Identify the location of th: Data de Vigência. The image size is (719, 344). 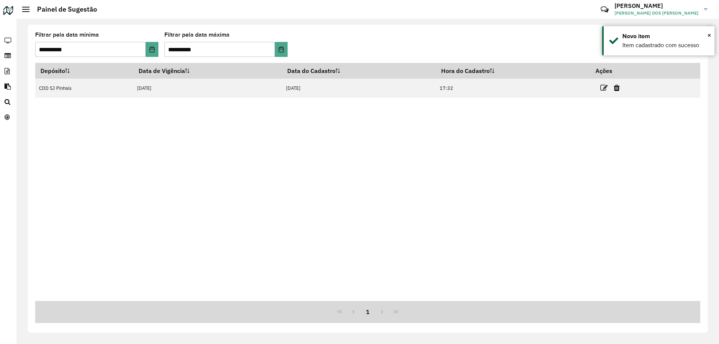
(208, 71).